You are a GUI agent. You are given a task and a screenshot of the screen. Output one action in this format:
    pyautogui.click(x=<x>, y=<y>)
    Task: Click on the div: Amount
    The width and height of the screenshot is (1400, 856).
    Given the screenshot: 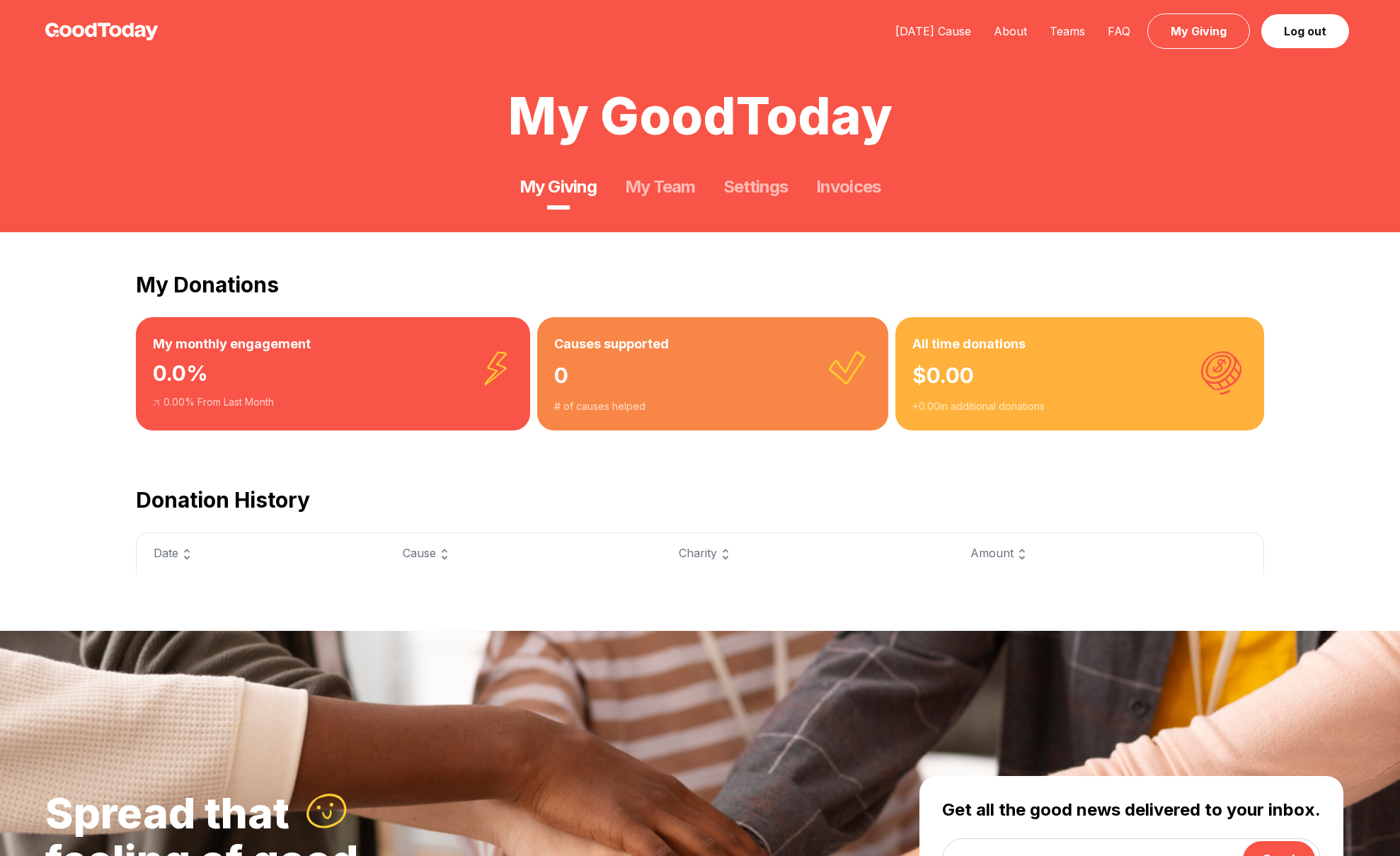 What is the action you would take?
    pyautogui.click(x=1108, y=554)
    